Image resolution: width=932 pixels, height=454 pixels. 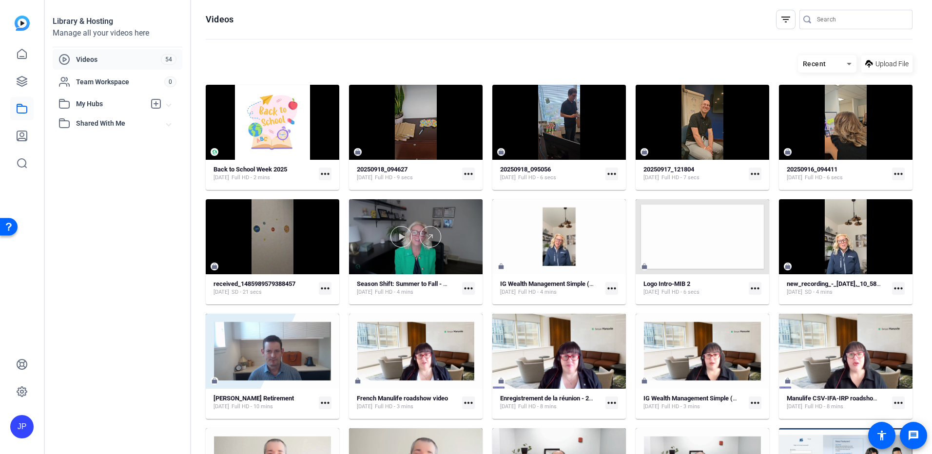 I want to click on span: Recent, so click(x=815, y=64).